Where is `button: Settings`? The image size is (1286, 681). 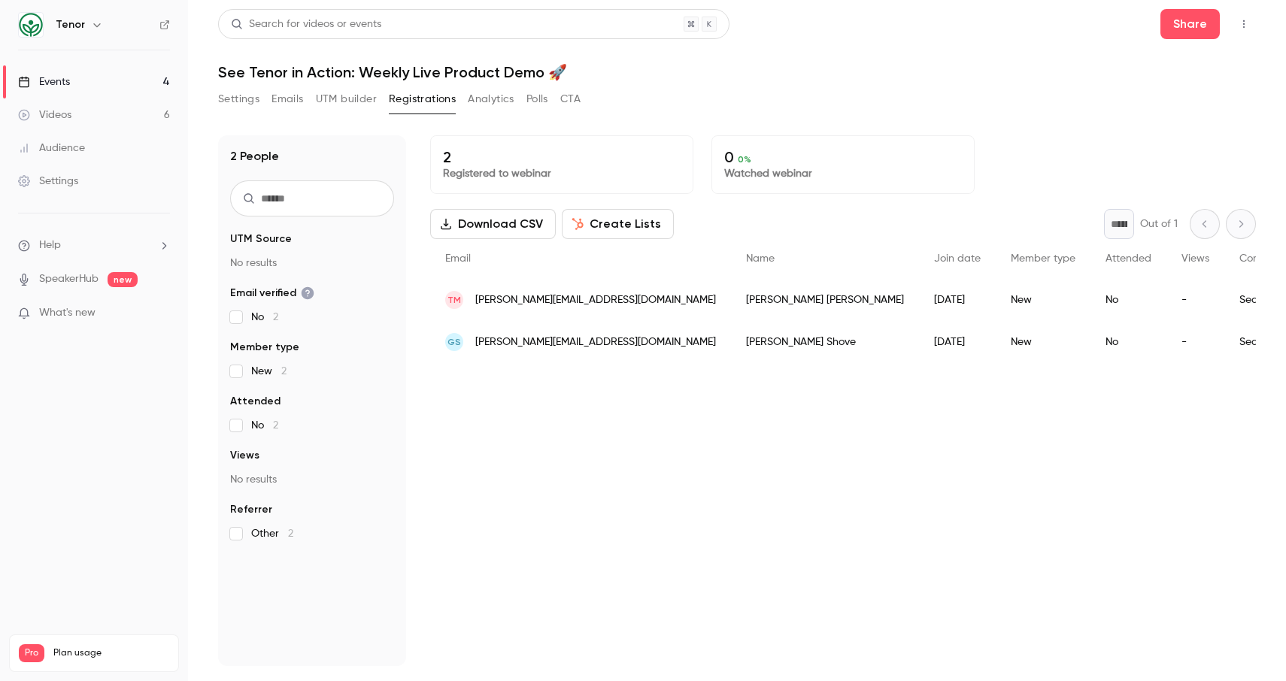
button: Settings is located at coordinates (238, 99).